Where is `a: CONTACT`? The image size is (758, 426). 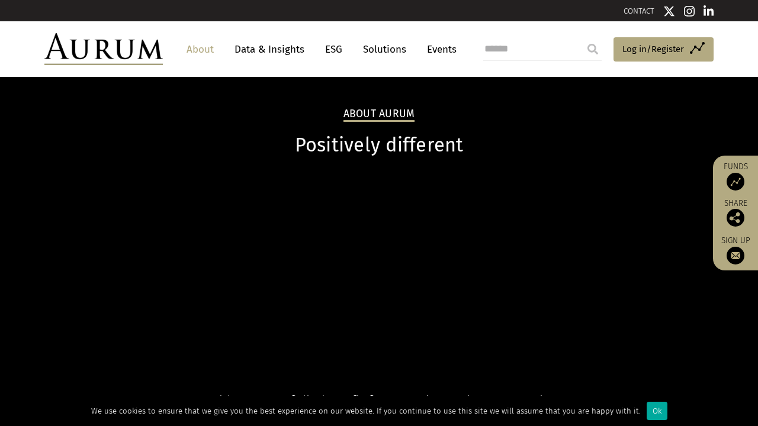 a: CONTACT is located at coordinates (639, 11).